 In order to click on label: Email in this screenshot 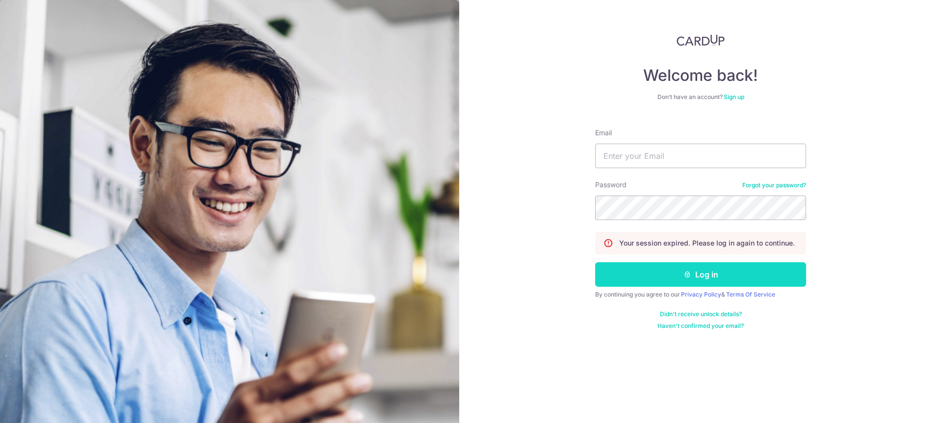, I will do `click(603, 133)`.